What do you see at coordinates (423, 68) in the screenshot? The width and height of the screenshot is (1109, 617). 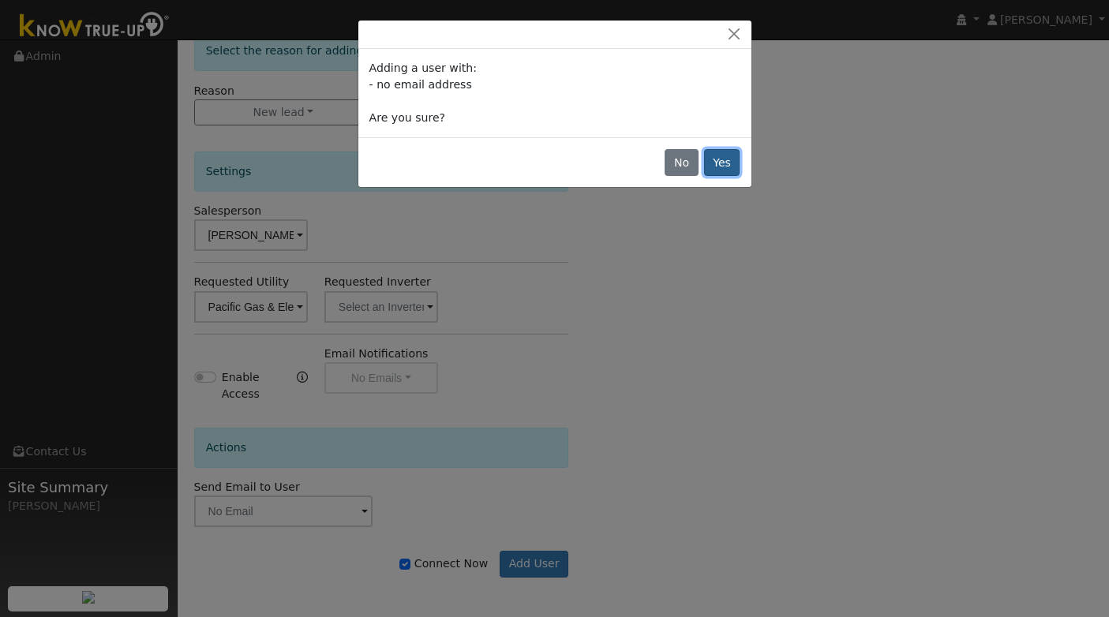 I see `span: Adding a user with:` at bounding box center [423, 68].